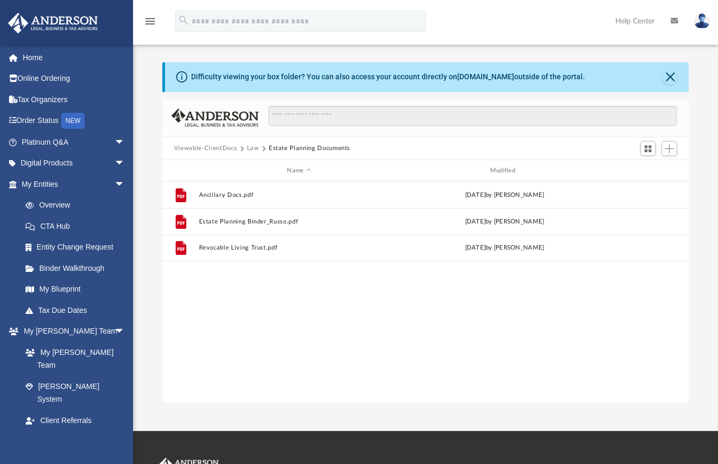  Describe the element at coordinates (75, 289) in the screenshot. I see `a: My Blueprint` at that location.